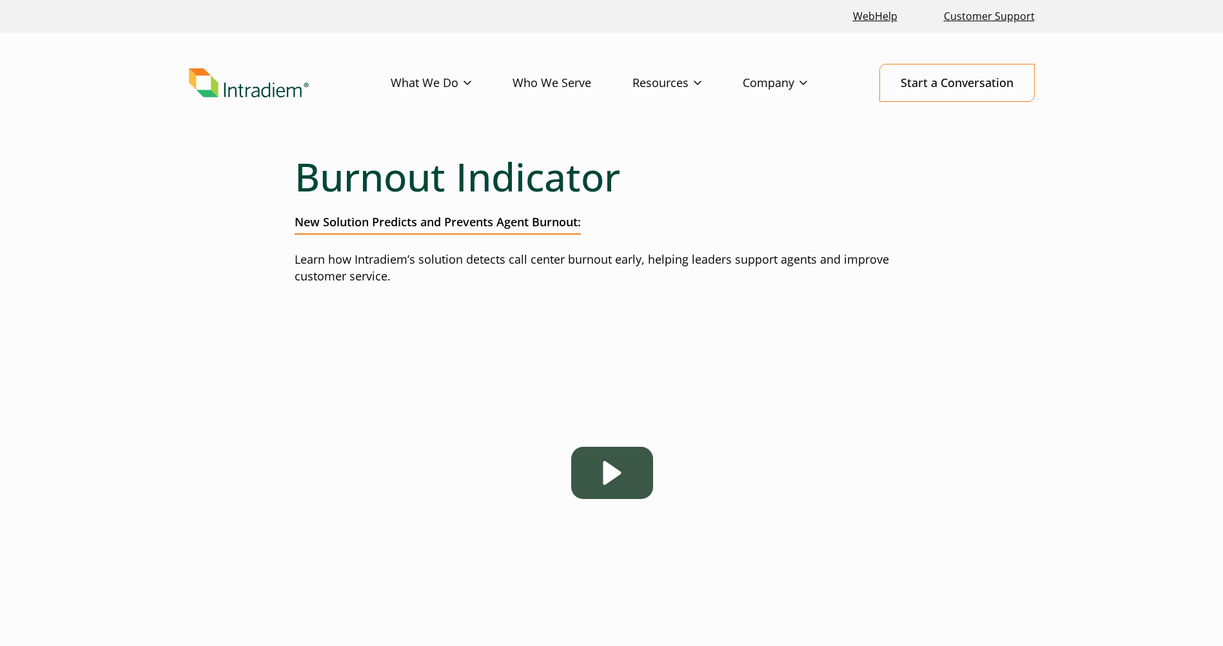  Describe the element at coordinates (875, 16) in the screenshot. I see `a: Link opens in a new window` at that location.